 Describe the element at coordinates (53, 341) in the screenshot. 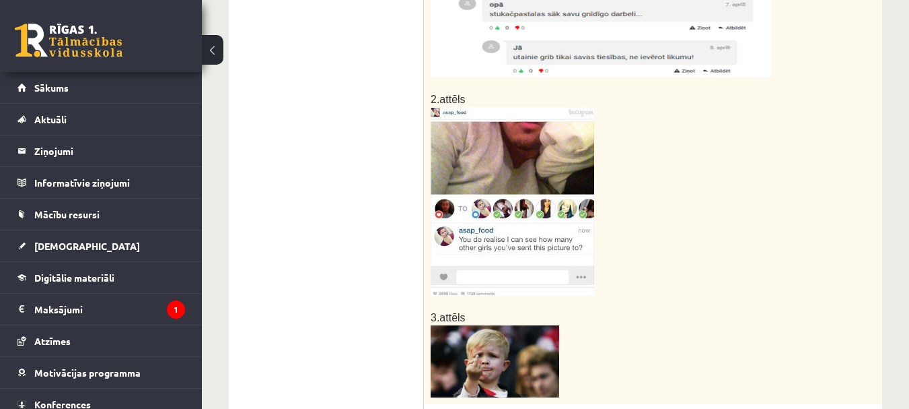

I see `span: Atzīmes` at that location.